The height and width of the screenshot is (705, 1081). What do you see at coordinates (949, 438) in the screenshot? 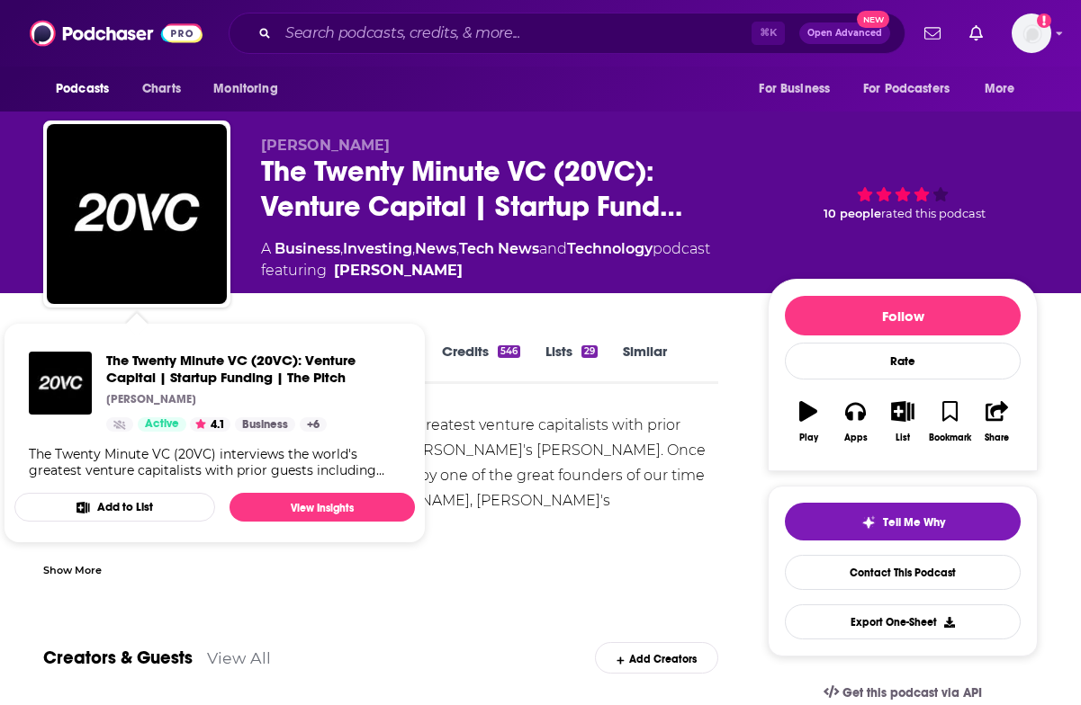
I see `div: Bookmark` at bounding box center [949, 438].